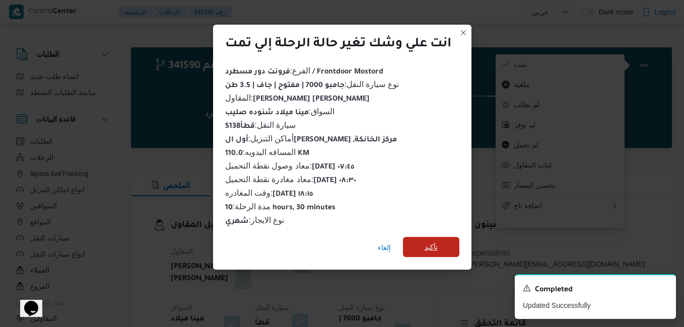 Image resolution: width=684 pixels, height=327 pixels. I want to click on span: نوع الايجار :, so click(255, 220).